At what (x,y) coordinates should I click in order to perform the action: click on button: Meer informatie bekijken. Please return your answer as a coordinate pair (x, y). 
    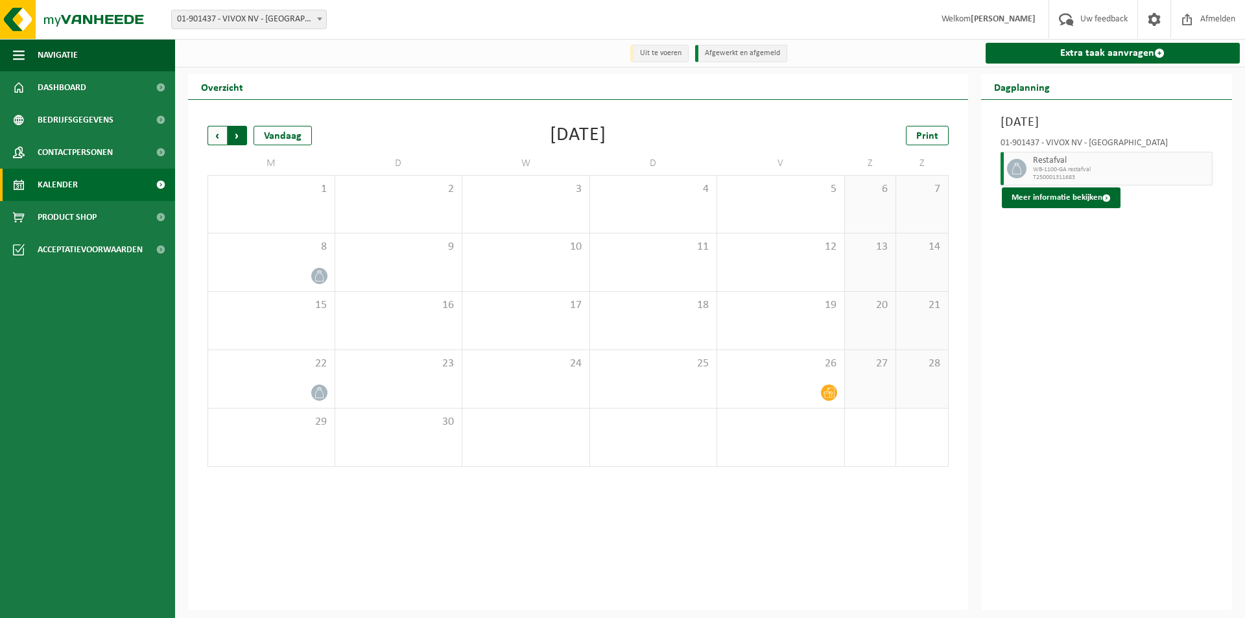
    Looking at the image, I should click on (1061, 198).